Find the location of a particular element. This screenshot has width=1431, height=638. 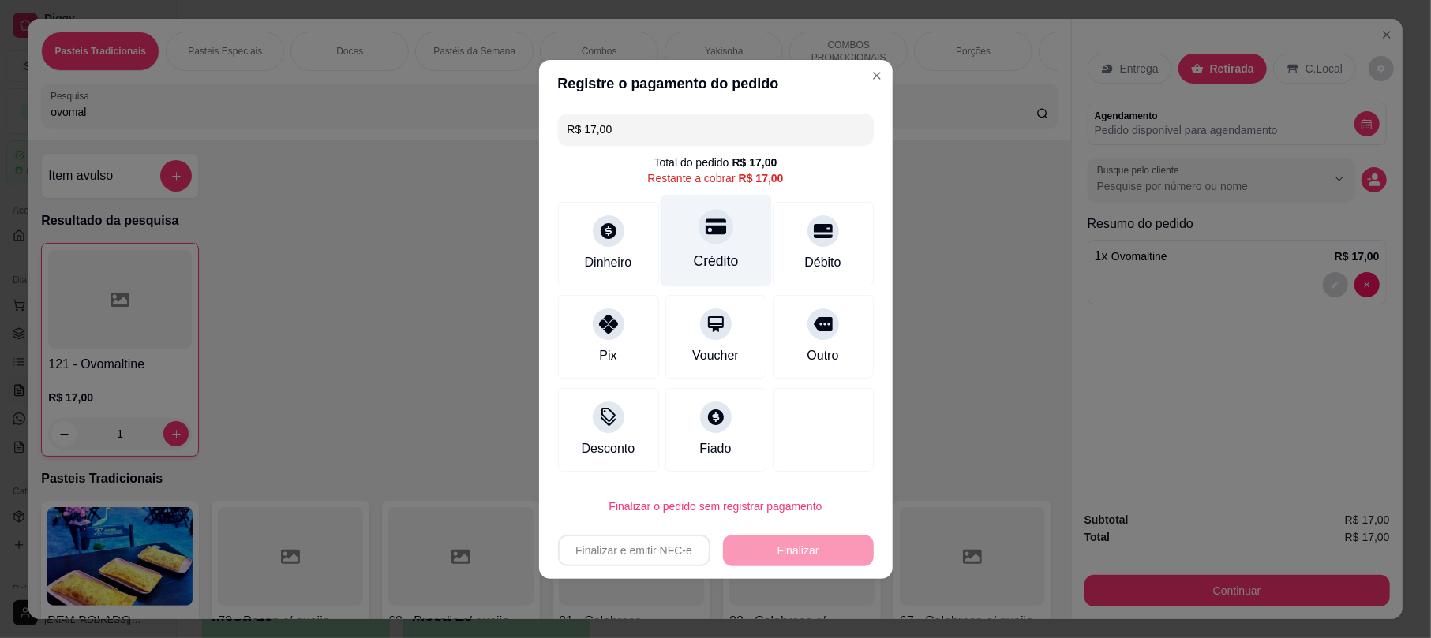

button: Finalizar o pedido sem registrar pagamento is located at coordinates (716, 507).